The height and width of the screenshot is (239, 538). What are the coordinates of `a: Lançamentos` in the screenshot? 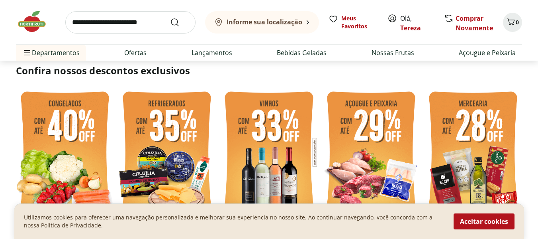 It's located at (212, 53).